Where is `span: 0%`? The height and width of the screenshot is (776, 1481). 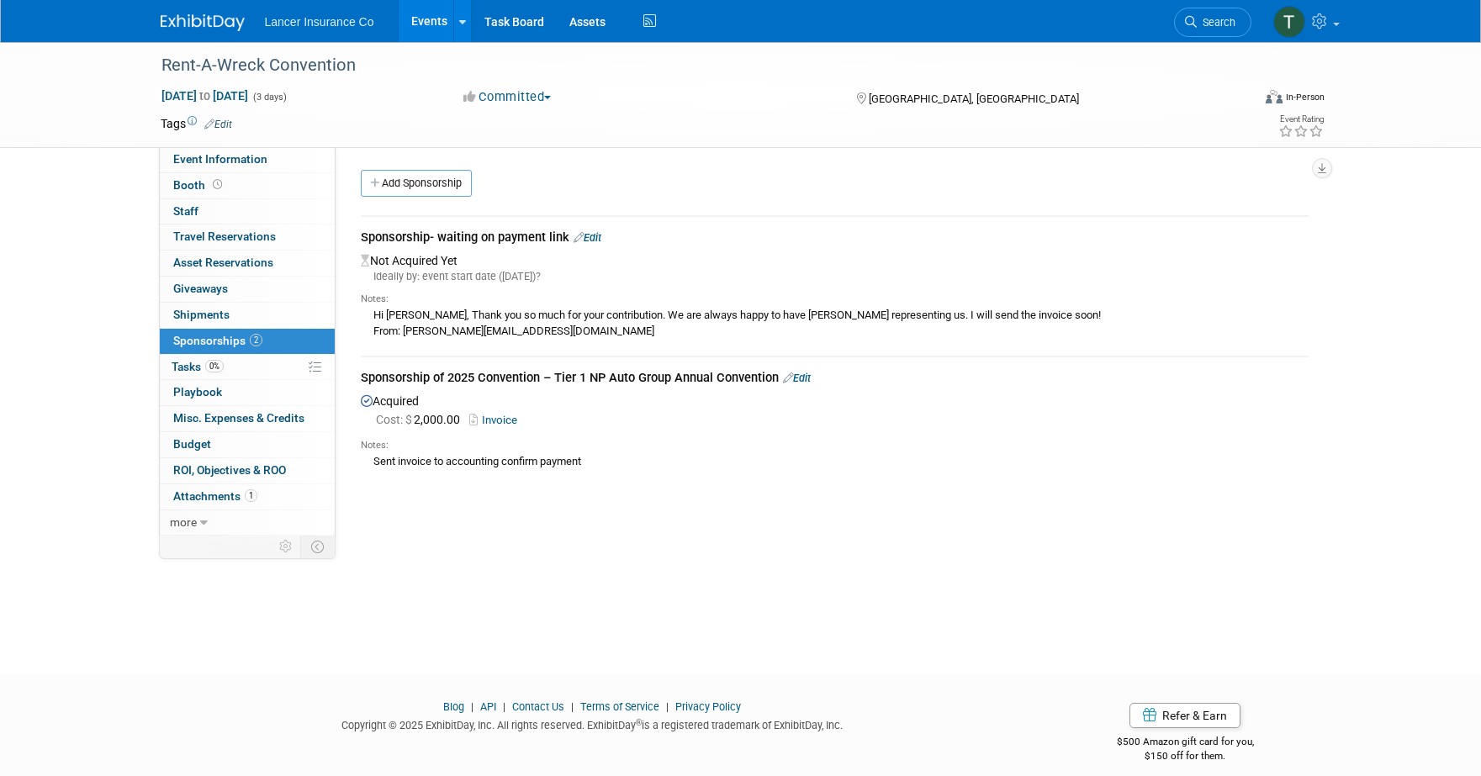
span: 0% is located at coordinates (214, 366).